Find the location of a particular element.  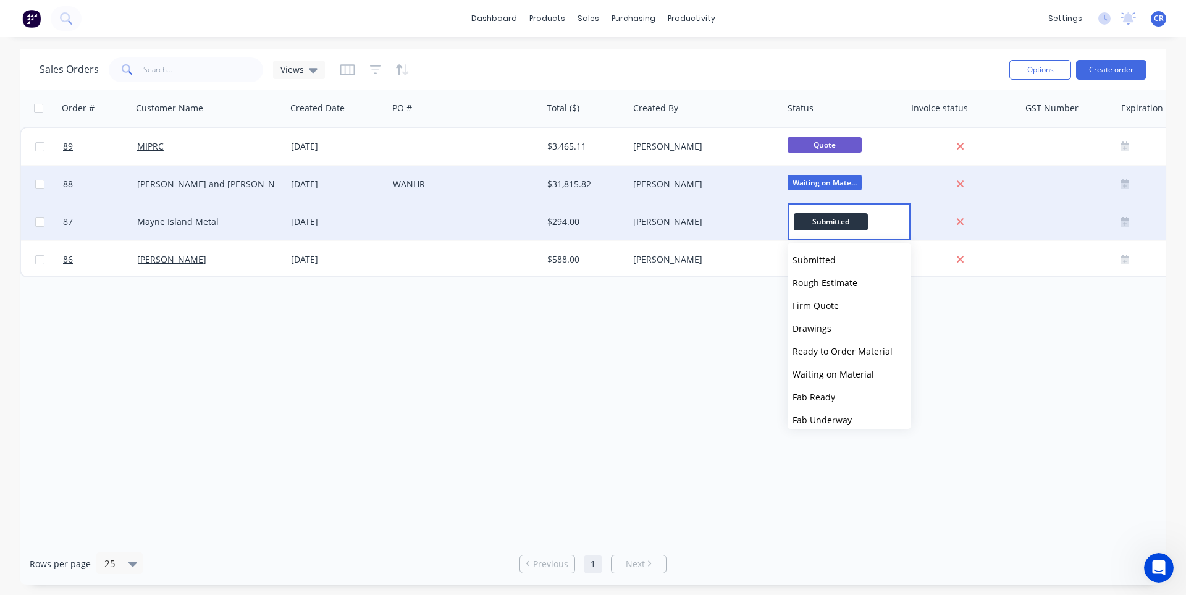

div: settings is located at coordinates (1065, 19).